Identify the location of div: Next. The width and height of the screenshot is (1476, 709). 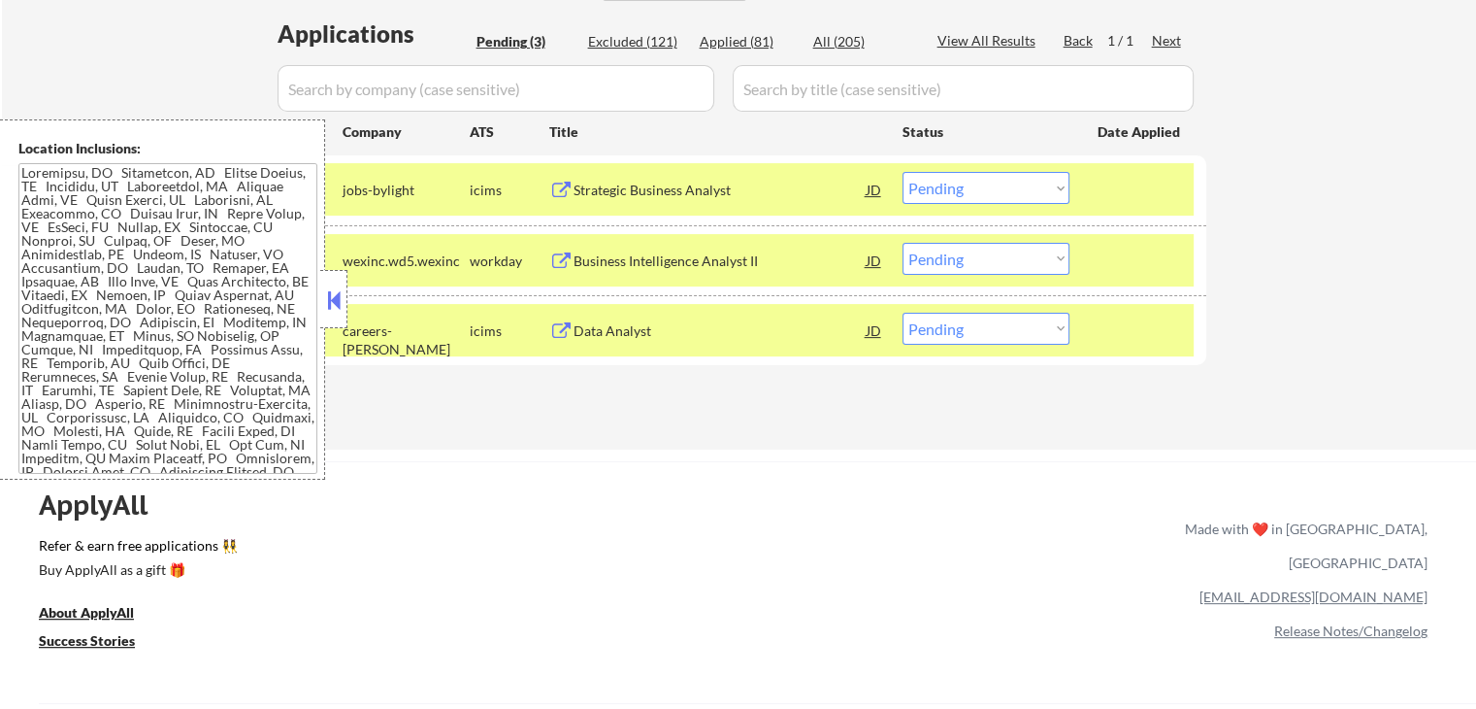
(1168, 41).